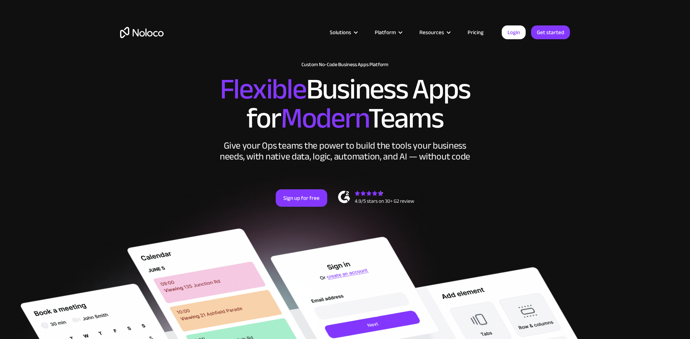 This screenshot has width=690, height=339. Describe the element at coordinates (142, 32) in the screenshot. I see `a: home` at that location.